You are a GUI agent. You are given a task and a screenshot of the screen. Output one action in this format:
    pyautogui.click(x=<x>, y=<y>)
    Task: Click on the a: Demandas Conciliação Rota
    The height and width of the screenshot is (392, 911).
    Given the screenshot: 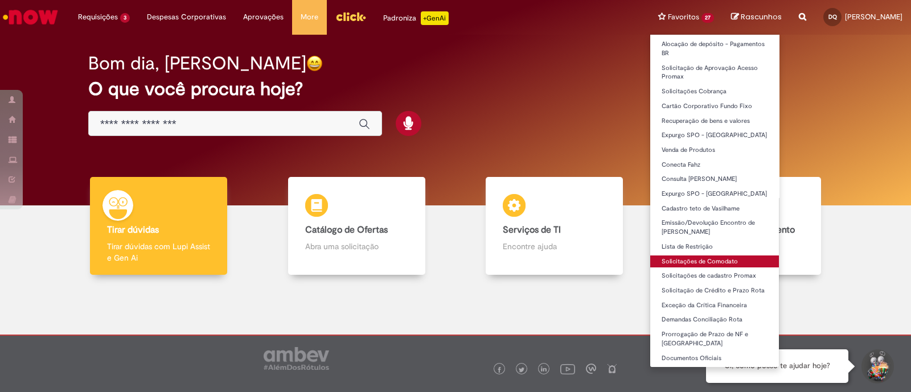 What is the action you would take?
    pyautogui.click(x=714, y=320)
    